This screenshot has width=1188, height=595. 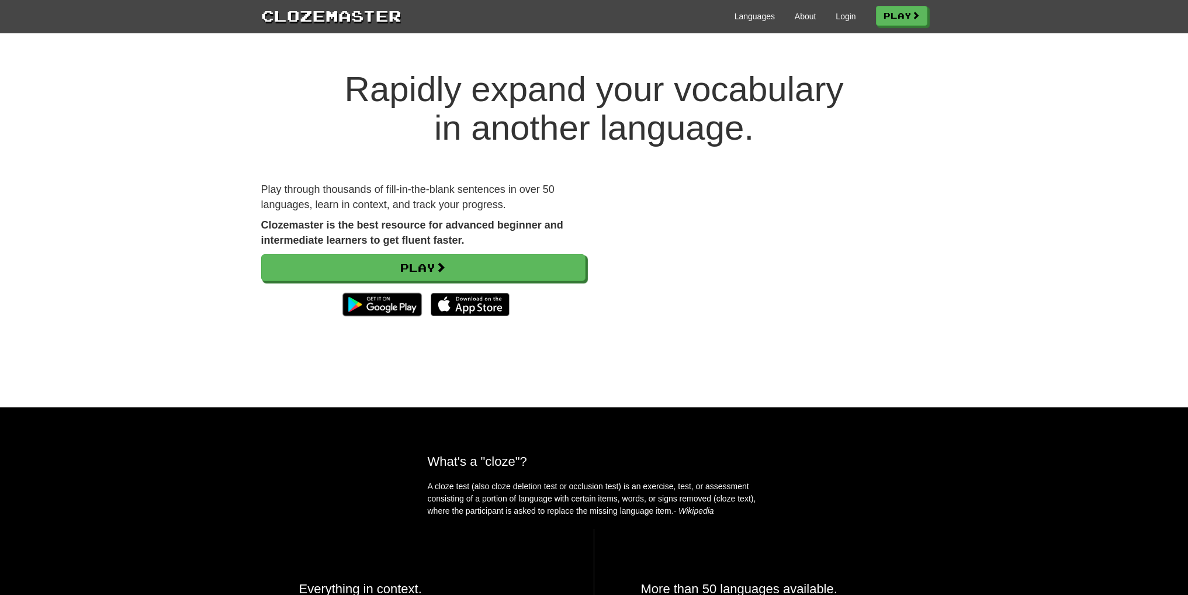 I want to click on a: Clozemaster, so click(x=331, y=15).